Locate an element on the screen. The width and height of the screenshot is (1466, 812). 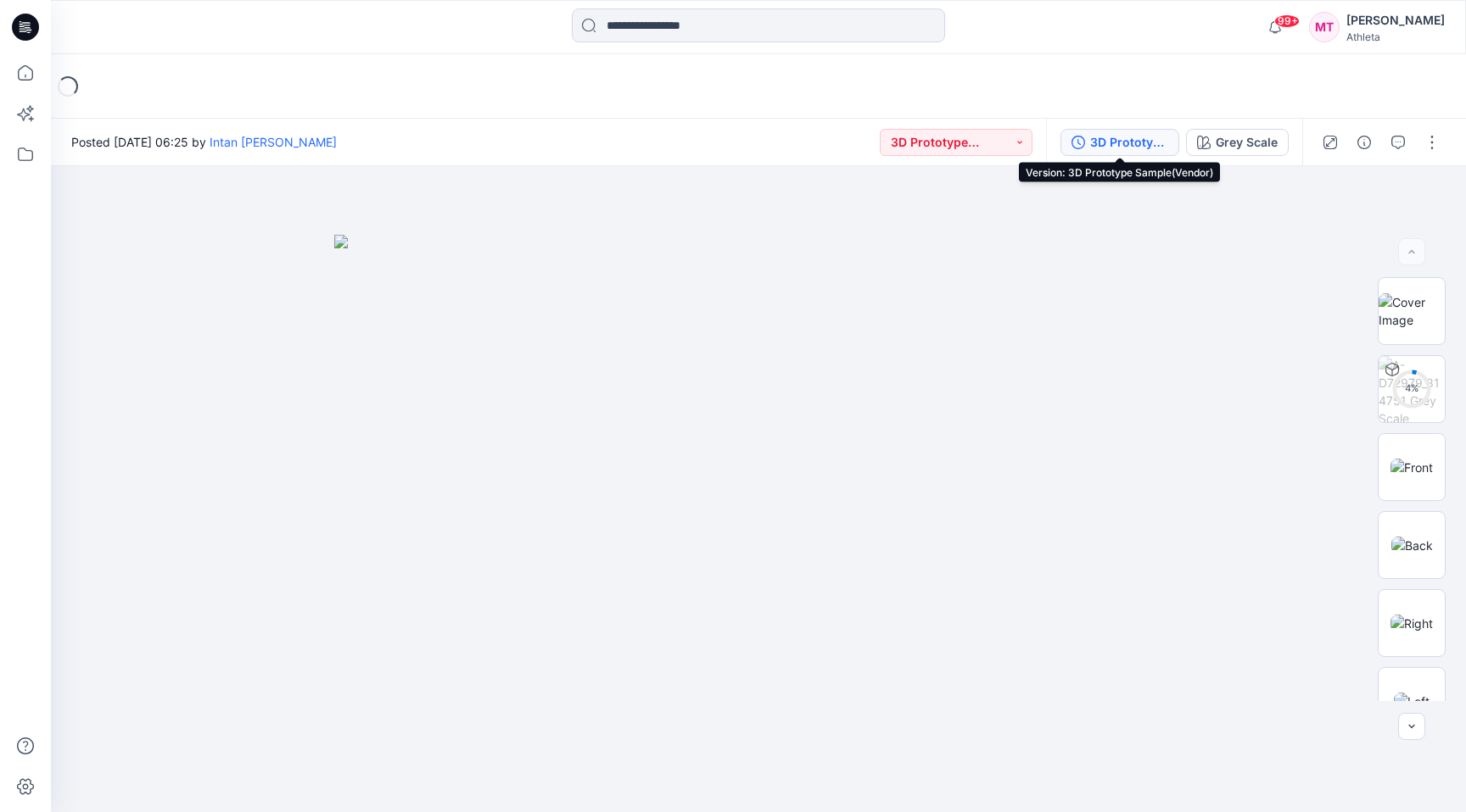
button: 3D Prototype Sample(Vendor) is located at coordinates (1120, 143).